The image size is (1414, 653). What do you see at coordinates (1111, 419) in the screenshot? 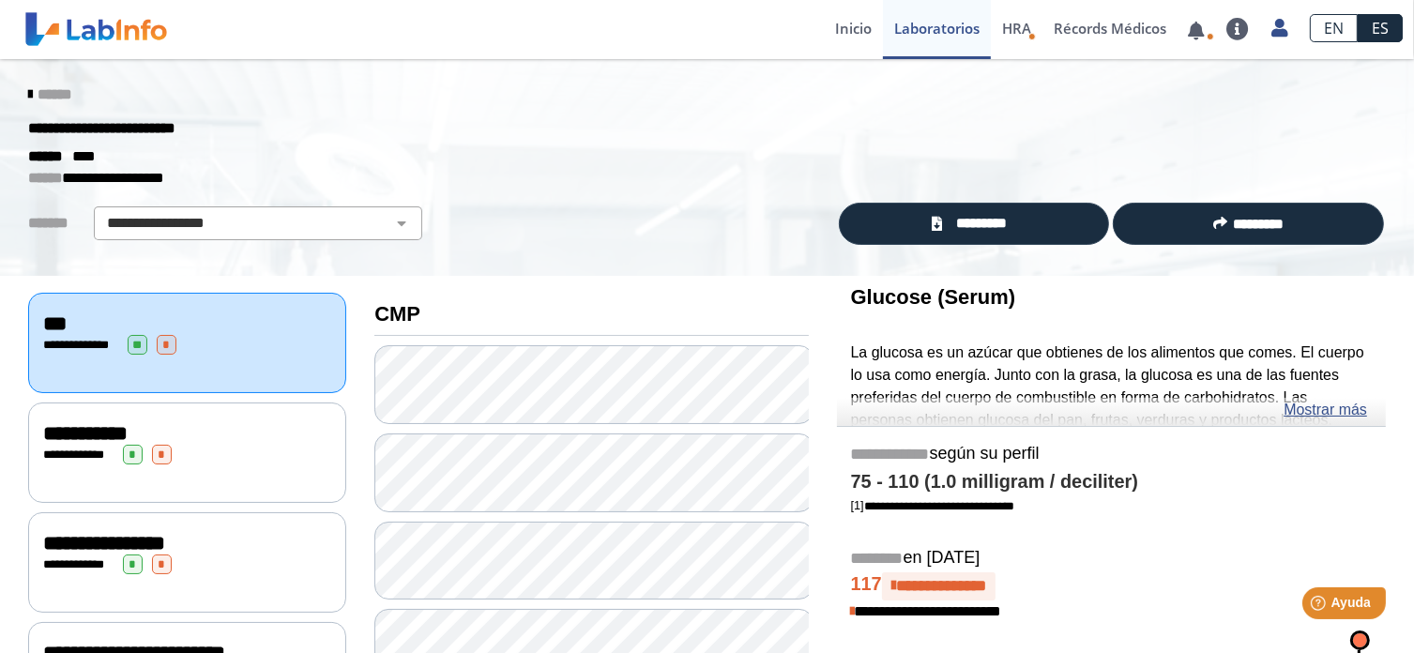
I see `p: La glucosa es un azúcar que obtienes de los alimentos que comes. El cuerpo lo usa como energía. J...` at bounding box center [1111, 419].